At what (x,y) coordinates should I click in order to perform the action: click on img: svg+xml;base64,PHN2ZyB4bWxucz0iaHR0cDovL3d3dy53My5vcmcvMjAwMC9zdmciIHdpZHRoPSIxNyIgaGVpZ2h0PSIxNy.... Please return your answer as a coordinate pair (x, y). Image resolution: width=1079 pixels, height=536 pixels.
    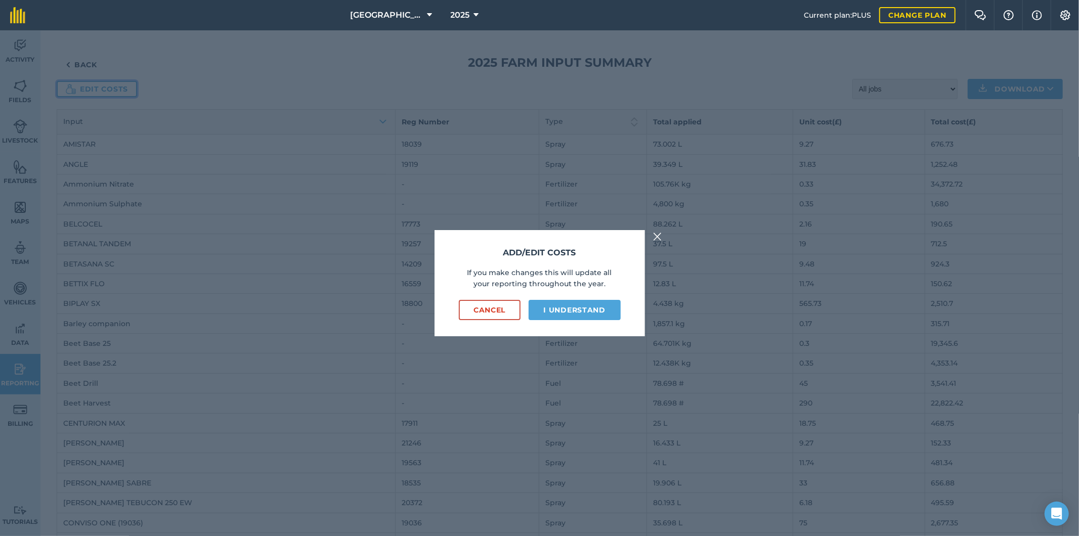
    Looking at the image, I should click on (1037, 15).